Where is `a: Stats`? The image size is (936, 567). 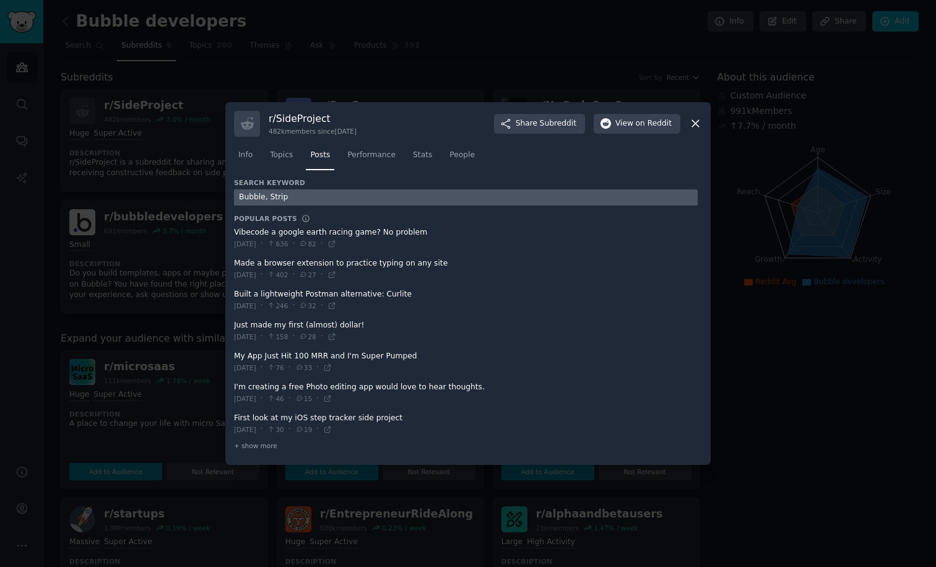
a: Stats is located at coordinates (422, 158).